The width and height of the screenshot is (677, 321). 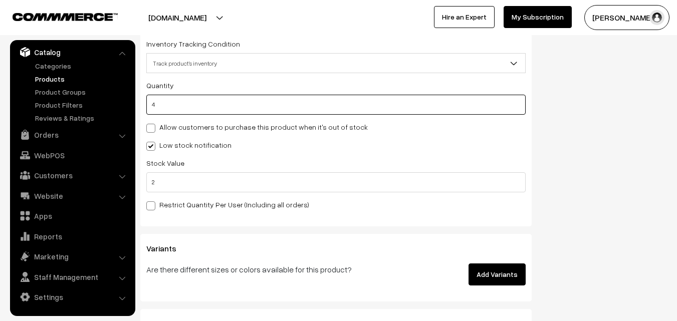 What do you see at coordinates (82, 66) in the screenshot?
I see `a: Categories` at bounding box center [82, 66].